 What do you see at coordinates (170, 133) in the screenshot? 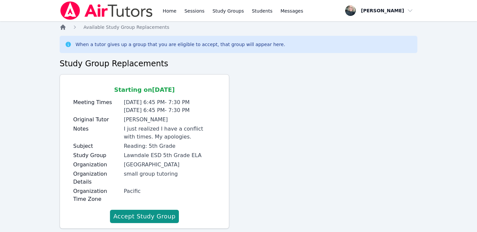
I see `div: I just realized I have a conflict with times. My apologies.` at bounding box center [170, 133].